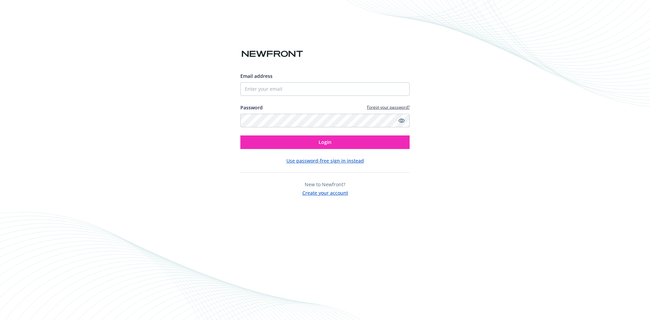 Image resolution: width=650 pixels, height=320 pixels. What do you see at coordinates (325, 161) in the screenshot?
I see `button: Use password-free sign in instead` at bounding box center [325, 161].